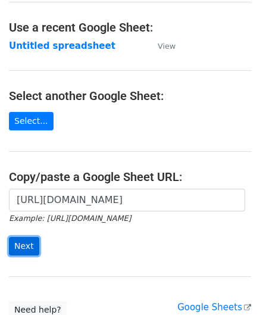 The image size is (260, 315). What do you see at coordinates (130, 27) in the screenshot?
I see `h4: Use a recent Google Sheet:` at bounding box center [130, 27].